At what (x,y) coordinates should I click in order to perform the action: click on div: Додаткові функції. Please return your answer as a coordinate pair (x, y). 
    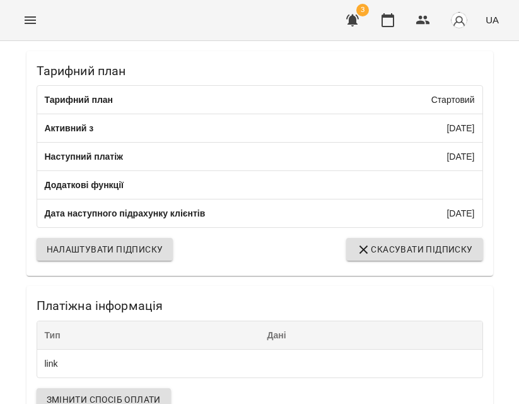
    Looking at the image, I should click on (85, 185).